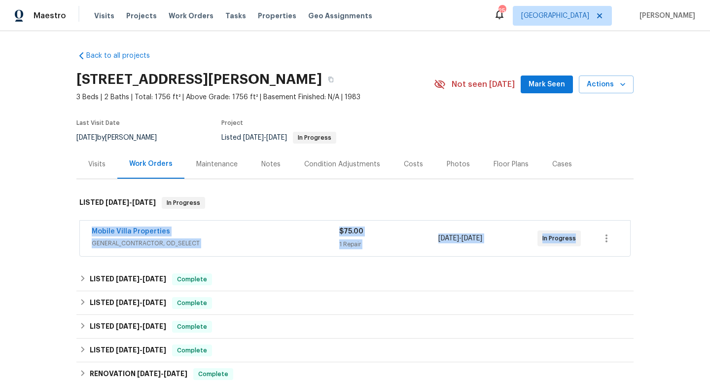  I want to click on div: 25, so click(502, 11).